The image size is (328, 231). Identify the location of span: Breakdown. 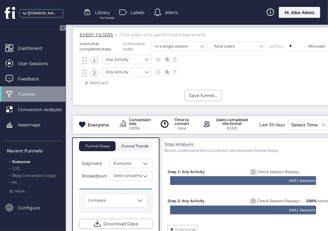
(94, 176).